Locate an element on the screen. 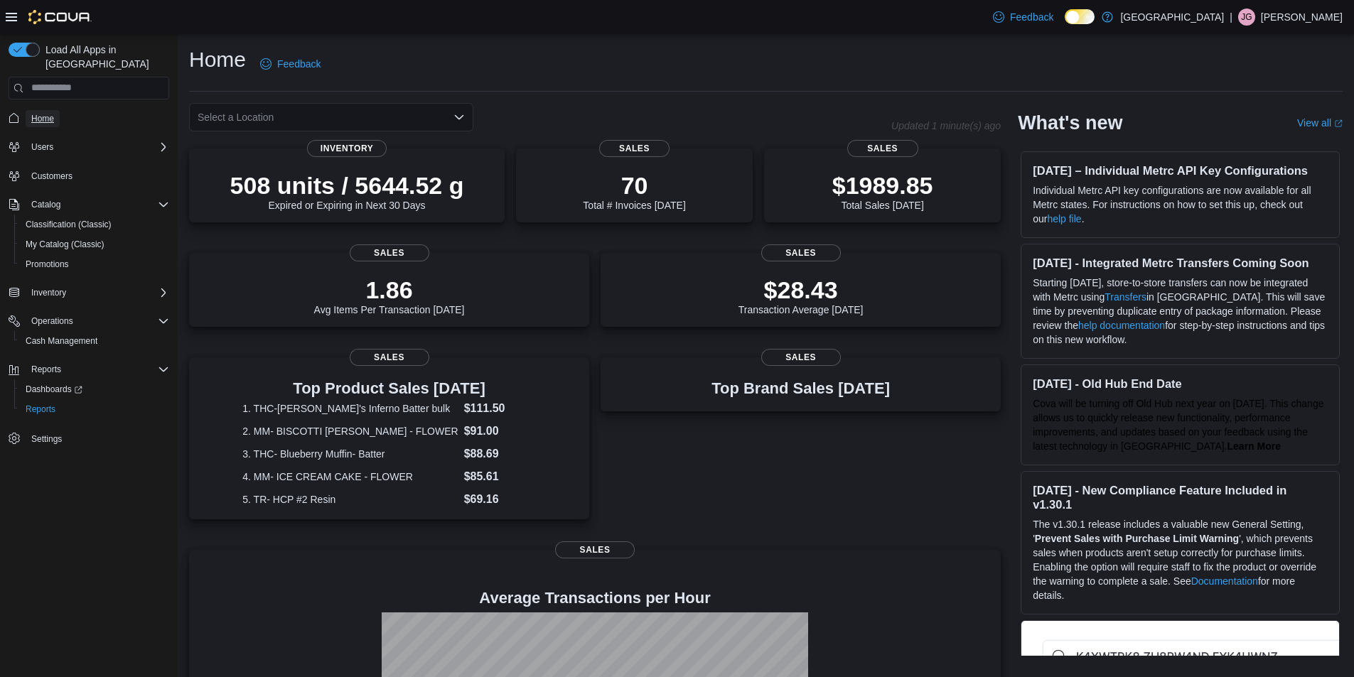 The height and width of the screenshot is (677, 1354). p: The v1.30.1 release includes a valuable new General Setting, ' ', which prevents sales when produ... is located at coordinates (1180, 560).